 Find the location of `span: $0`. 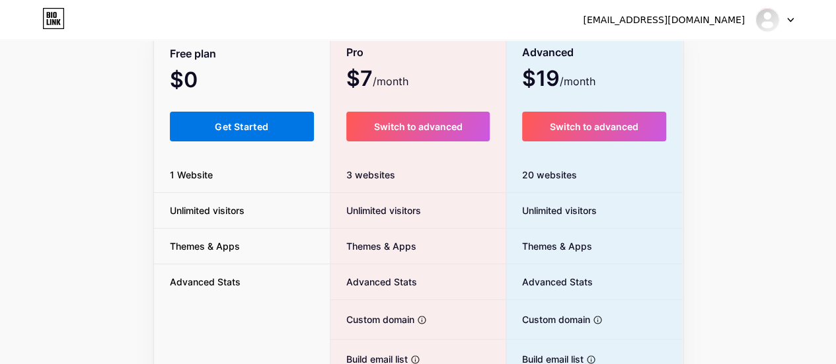

span: $0 is located at coordinates (201, 81).